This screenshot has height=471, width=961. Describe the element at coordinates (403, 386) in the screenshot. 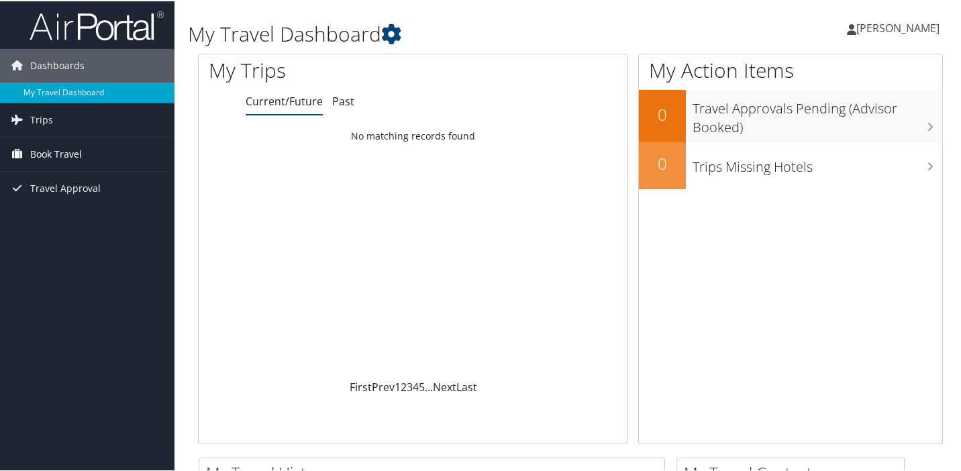

I see `a: 2` at that location.